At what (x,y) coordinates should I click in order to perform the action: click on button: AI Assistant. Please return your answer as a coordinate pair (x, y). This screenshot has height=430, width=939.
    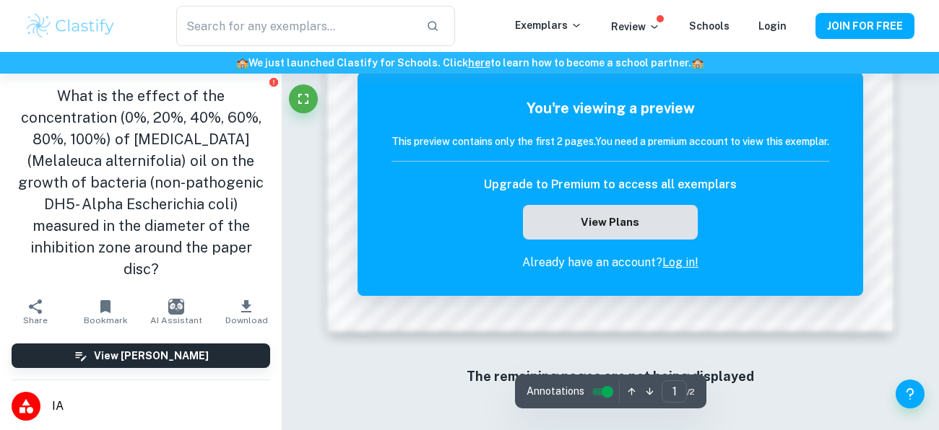
    Looking at the image, I should click on (176, 312).